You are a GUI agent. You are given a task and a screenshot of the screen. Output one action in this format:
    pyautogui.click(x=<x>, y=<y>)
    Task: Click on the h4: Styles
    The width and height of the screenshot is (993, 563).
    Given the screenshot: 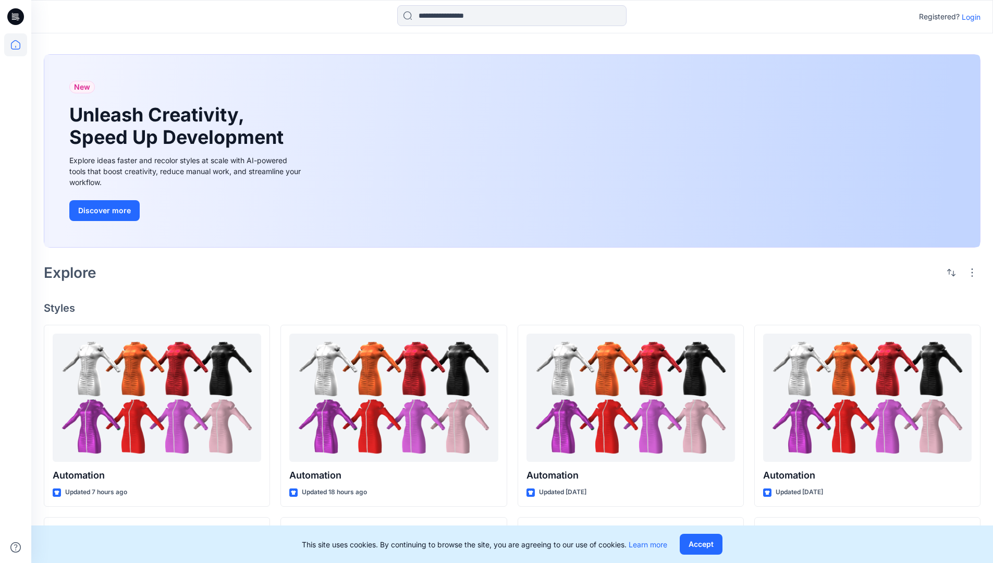 What is the action you would take?
    pyautogui.click(x=512, y=308)
    